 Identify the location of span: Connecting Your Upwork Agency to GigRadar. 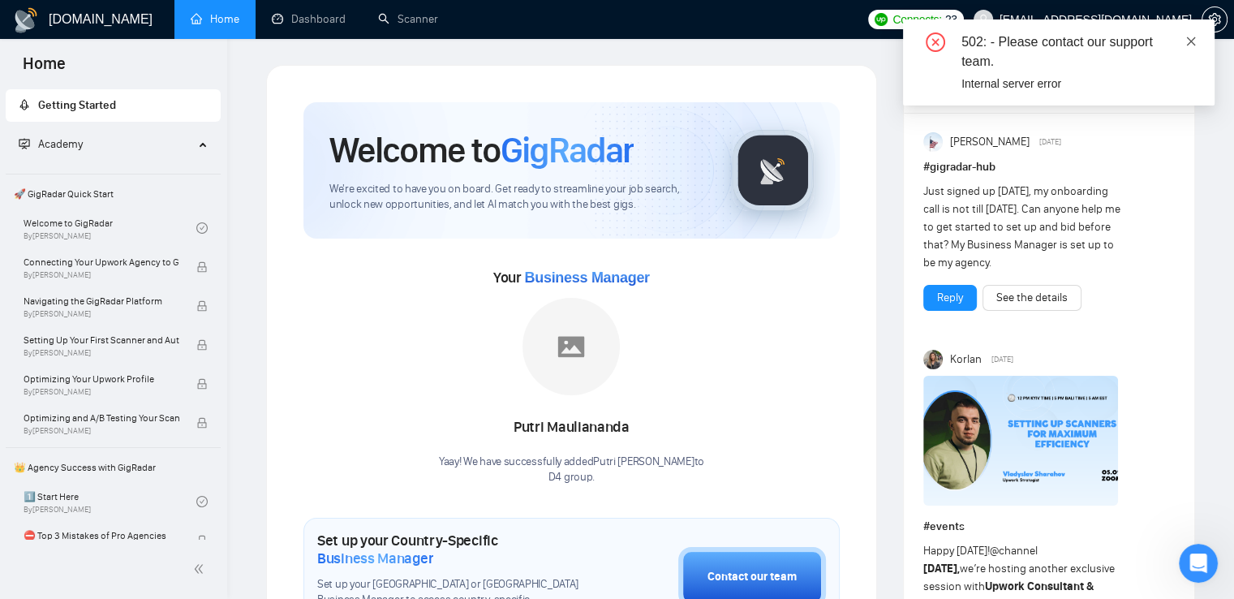
(101, 262).